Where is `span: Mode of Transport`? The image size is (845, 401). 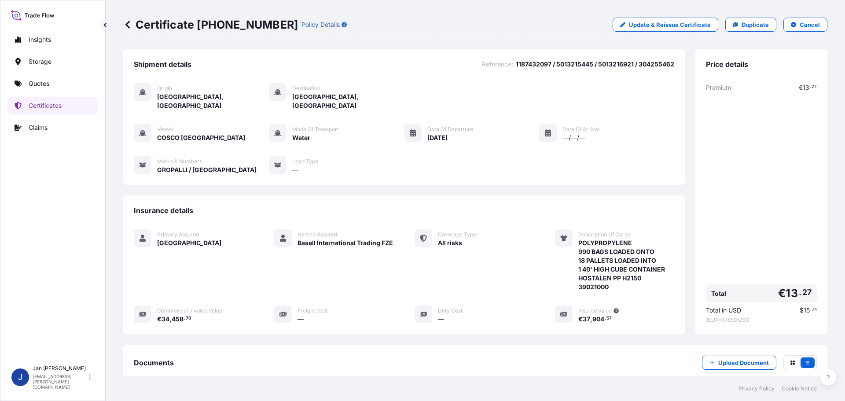 span: Mode of Transport is located at coordinates (315, 129).